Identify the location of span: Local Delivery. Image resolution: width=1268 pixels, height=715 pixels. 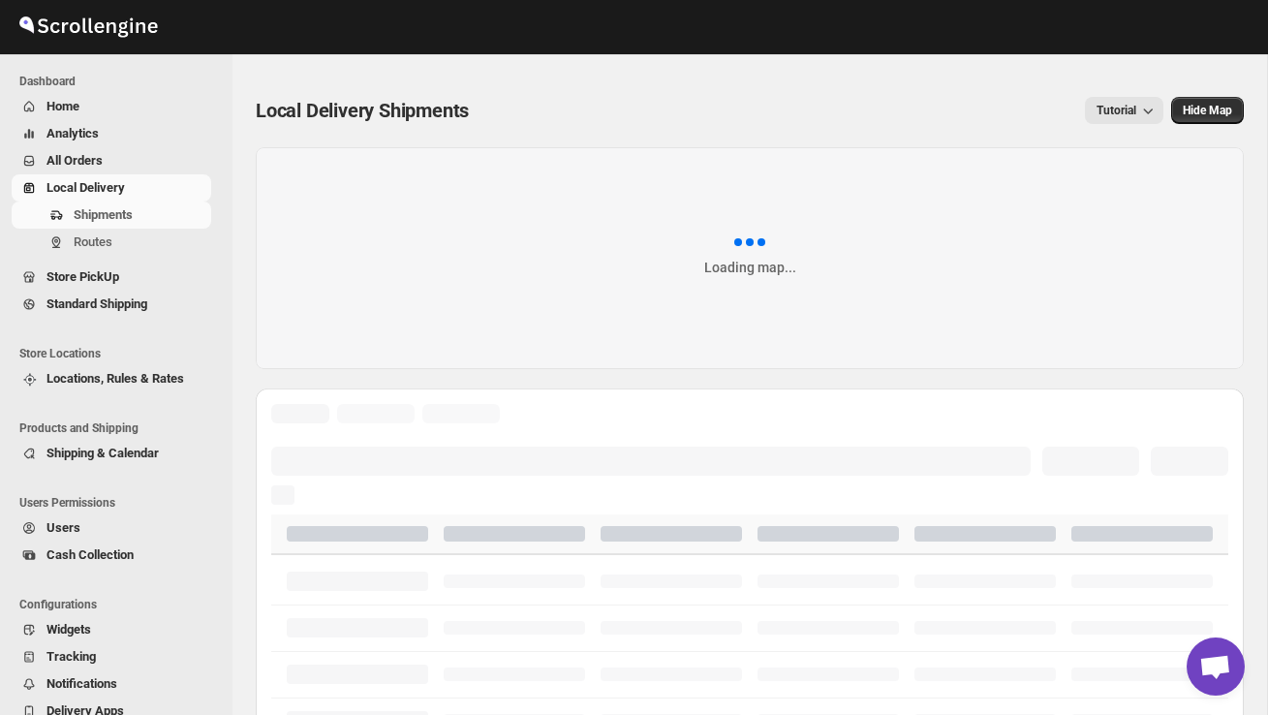
(85, 187).